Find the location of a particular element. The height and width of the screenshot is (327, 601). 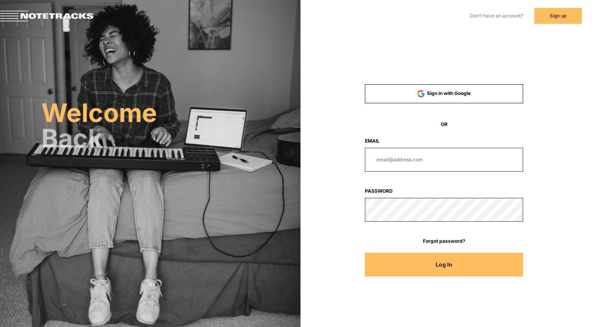

button: Sign up is located at coordinates (558, 16).